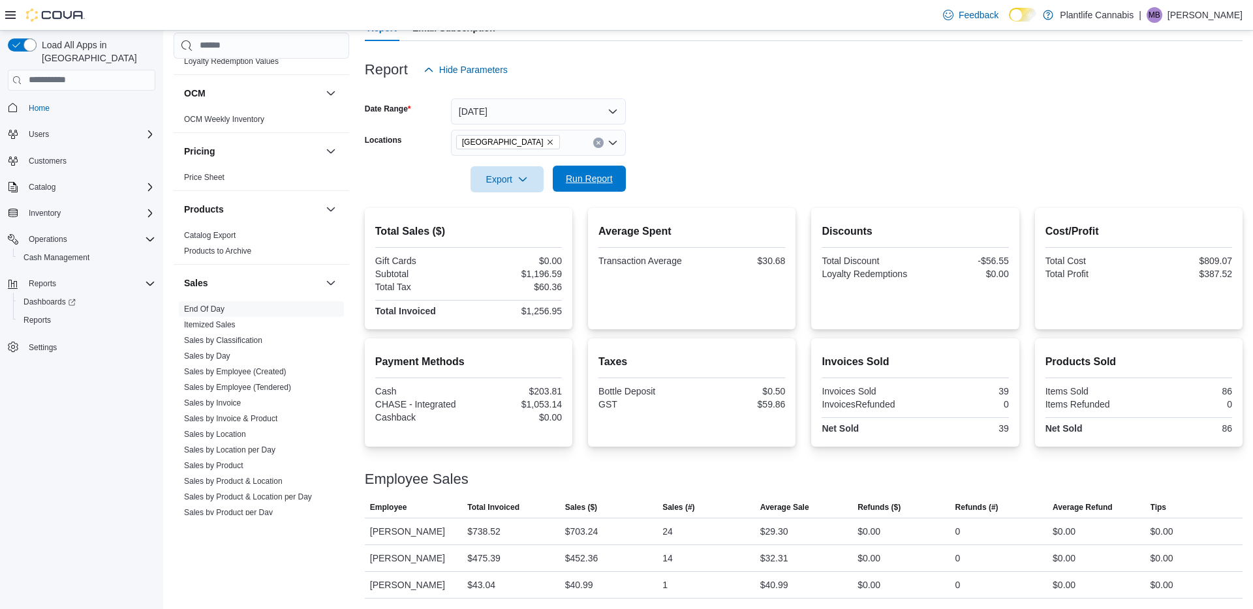 The width and height of the screenshot is (1253, 609). Describe the element at coordinates (213, 466) in the screenshot. I see `span: Sales by Product` at that location.